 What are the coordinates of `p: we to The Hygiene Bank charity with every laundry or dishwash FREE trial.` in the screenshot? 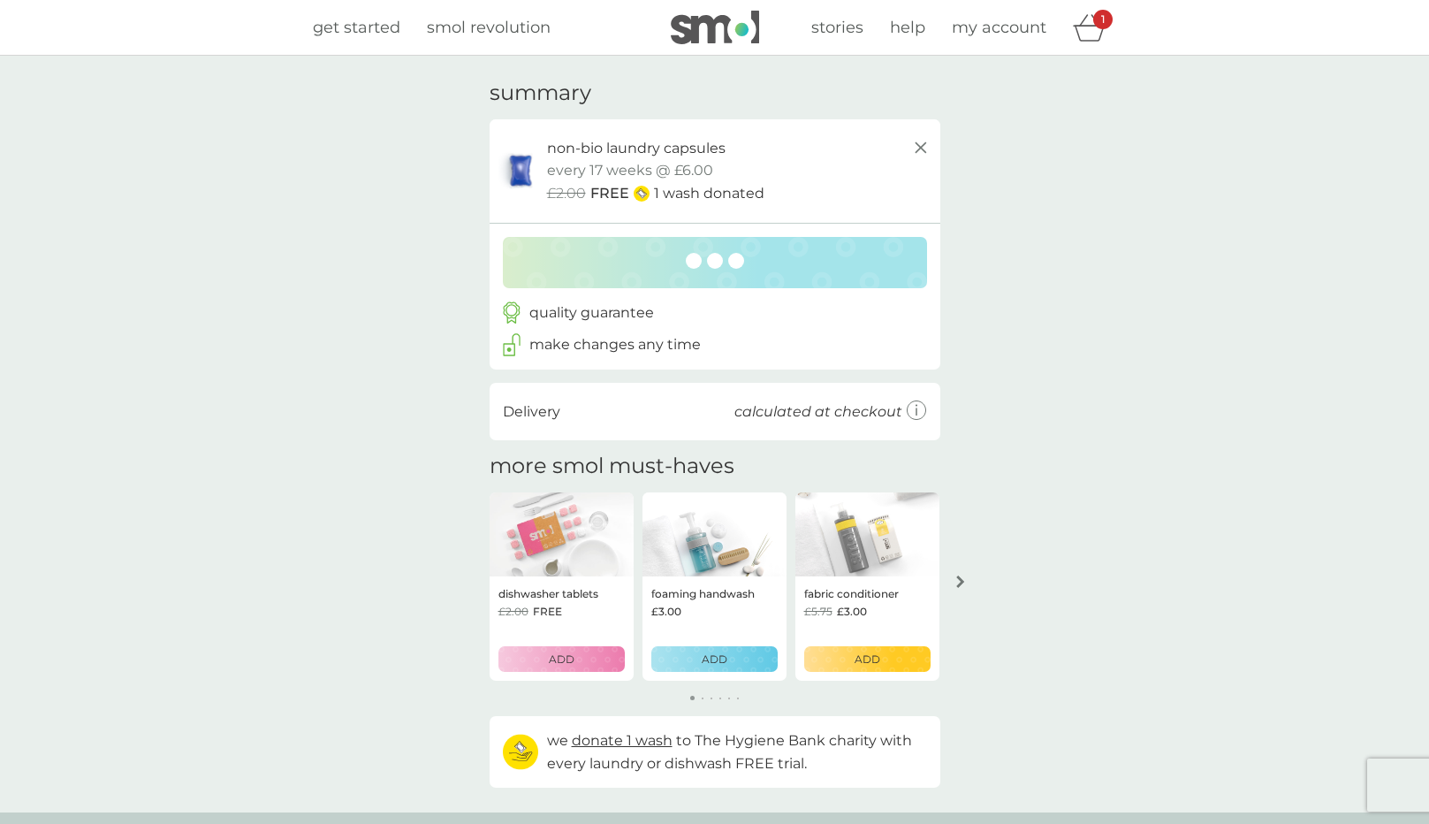 It's located at (737, 751).